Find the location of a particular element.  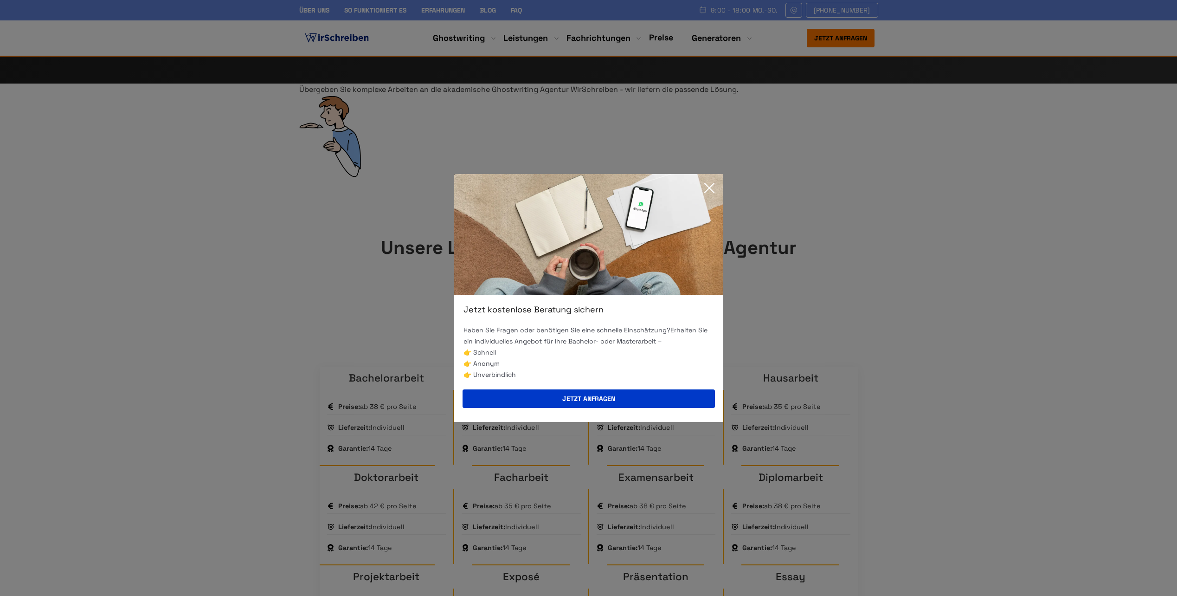

img: exit is located at coordinates (589, 234).